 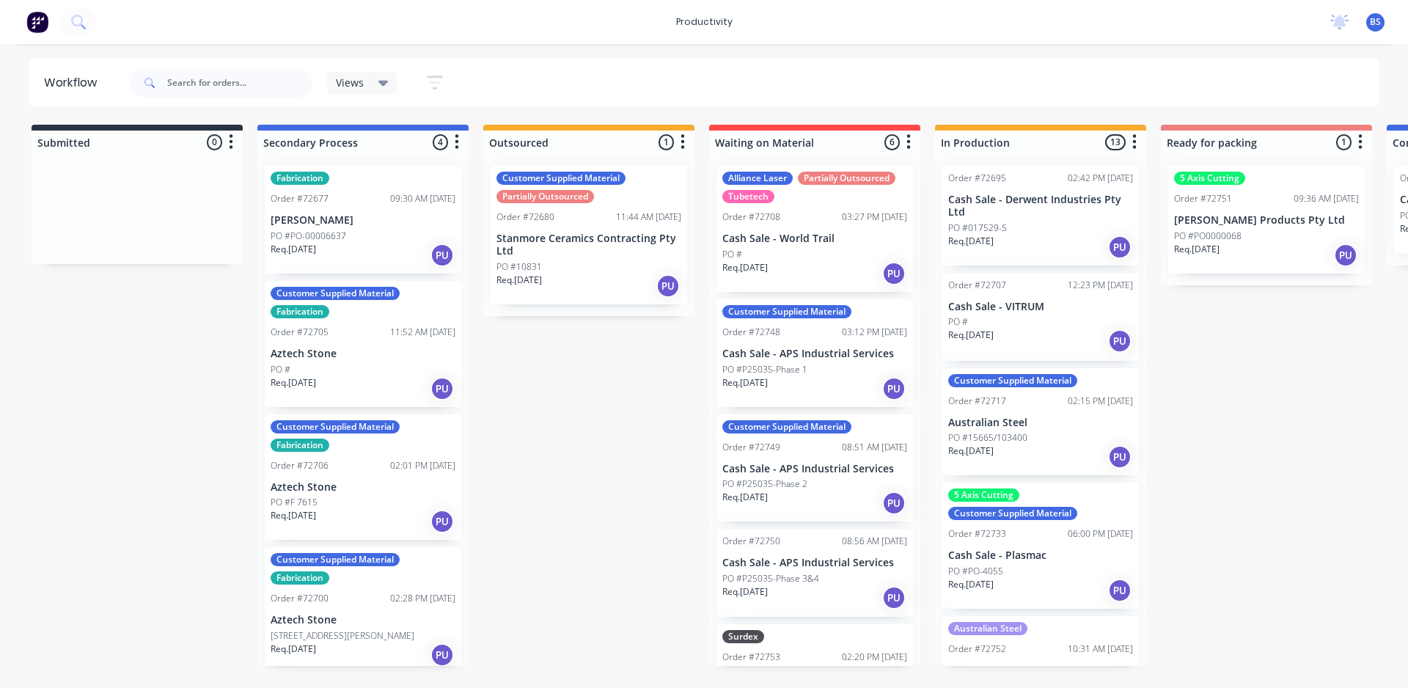 I want to click on div: Order #72717, so click(x=977, y=401).